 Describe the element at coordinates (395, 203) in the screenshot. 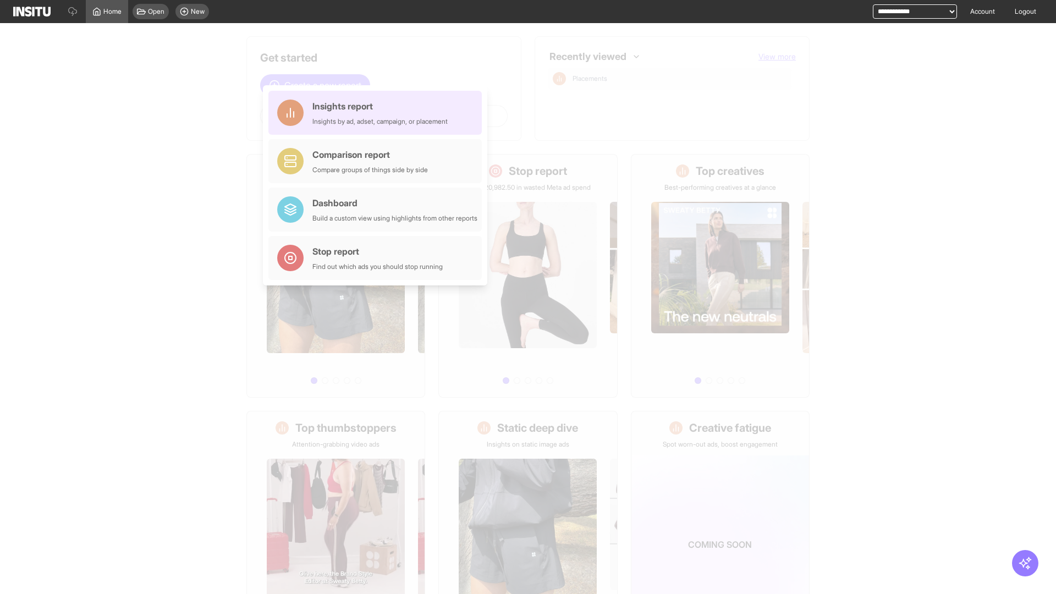

I see `div: Dashboard` at that location.